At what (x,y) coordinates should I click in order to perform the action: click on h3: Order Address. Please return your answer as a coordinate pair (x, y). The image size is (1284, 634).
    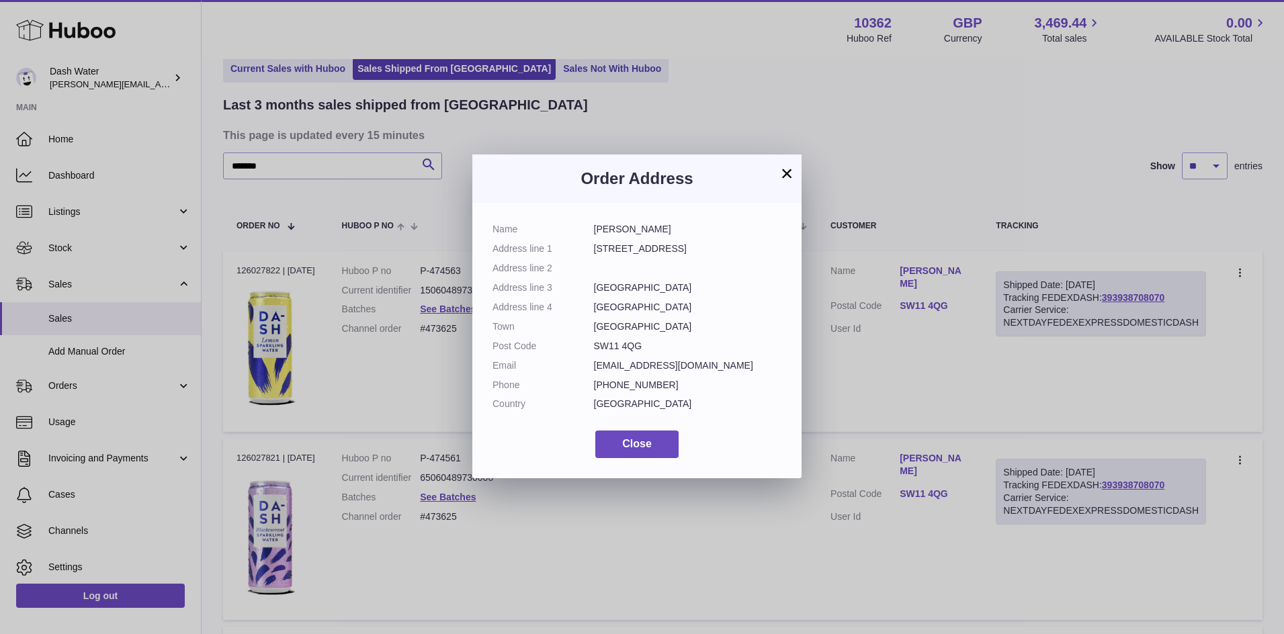
    Looking at the image, I should click on (637, 179).